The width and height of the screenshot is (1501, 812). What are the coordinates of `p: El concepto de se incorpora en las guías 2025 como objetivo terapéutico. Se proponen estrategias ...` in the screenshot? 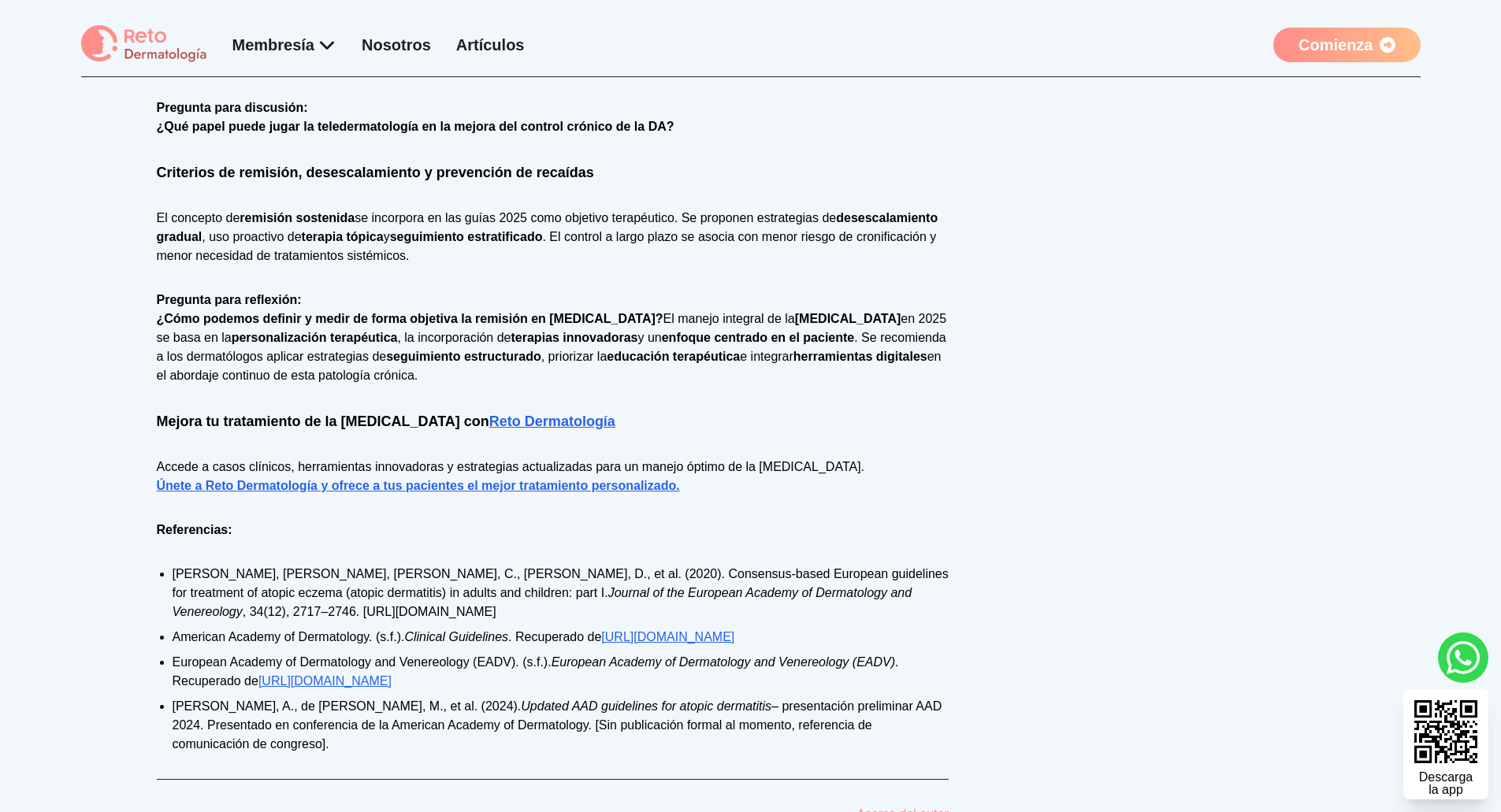 It's located at (552, 238).